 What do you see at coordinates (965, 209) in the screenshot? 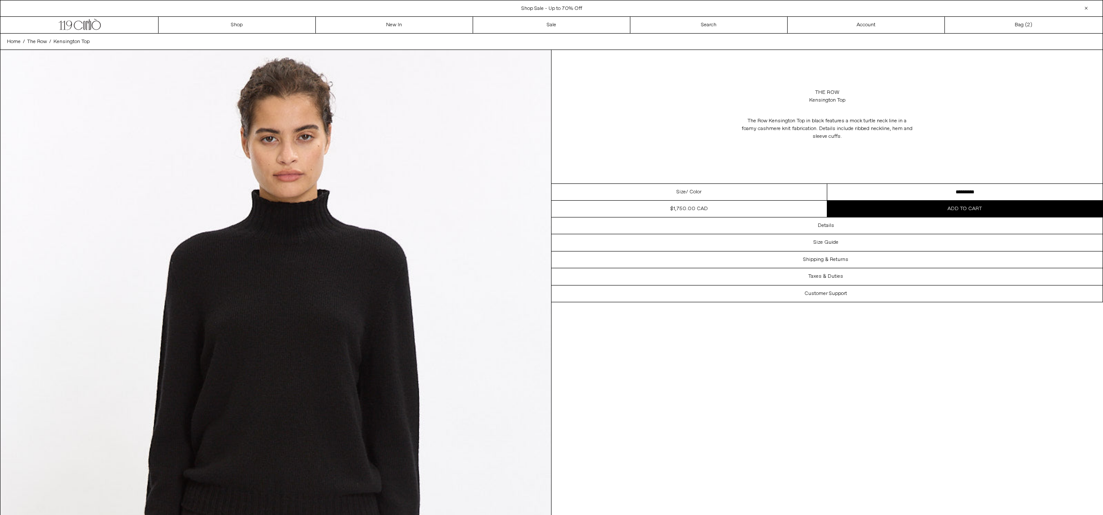
I see `button: Add to cart` at bounding box center [965, 209].